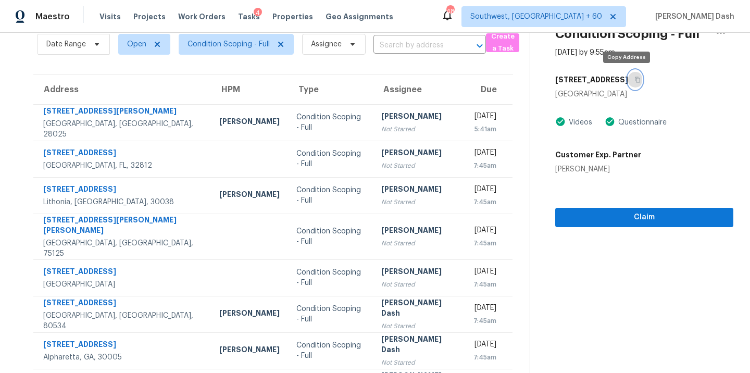  I want to click on span: Open, so click(136, 44).